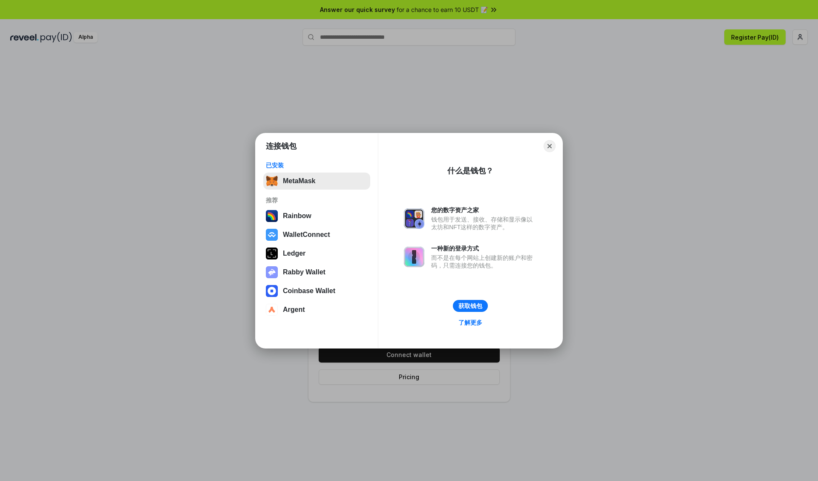 The height and width of the screenshot is (481, 818). What do you see at coordinates (470, 306) in the screenshot?
I see `button: 获取钱包` at bounding box center [470, 306].